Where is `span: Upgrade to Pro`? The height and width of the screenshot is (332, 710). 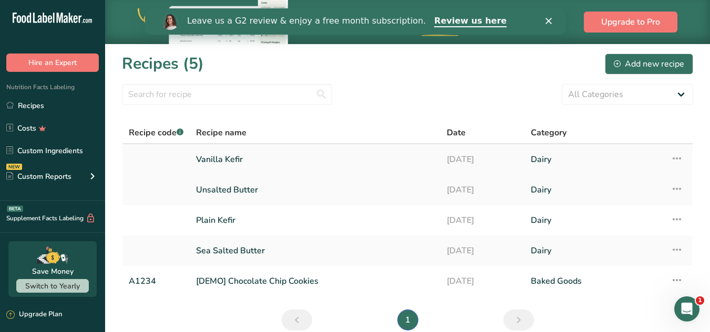 span: Upgrade to Pro is located at coordinates (630, 22).